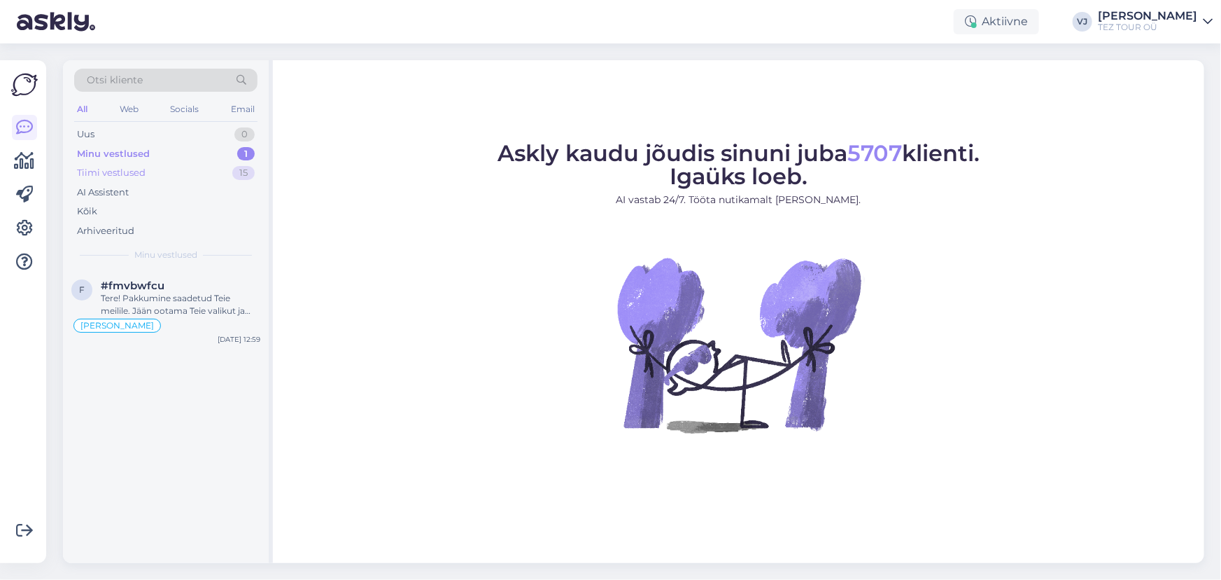 The height and width of the screenshot is (580, 1221). I want to click on img: No Chat active, so click(739, 344).